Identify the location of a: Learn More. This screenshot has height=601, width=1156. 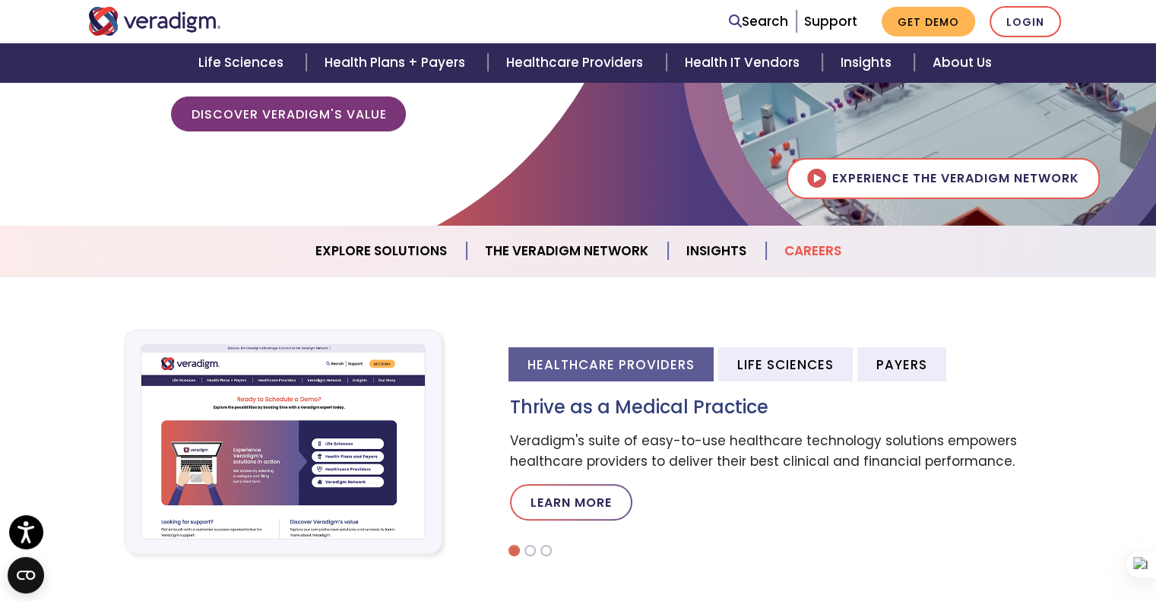
(571, 502).